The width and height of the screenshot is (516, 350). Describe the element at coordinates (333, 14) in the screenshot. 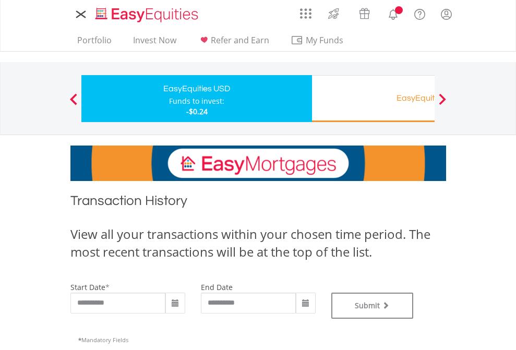

I see `img: thrive-v2.svg` at that location.